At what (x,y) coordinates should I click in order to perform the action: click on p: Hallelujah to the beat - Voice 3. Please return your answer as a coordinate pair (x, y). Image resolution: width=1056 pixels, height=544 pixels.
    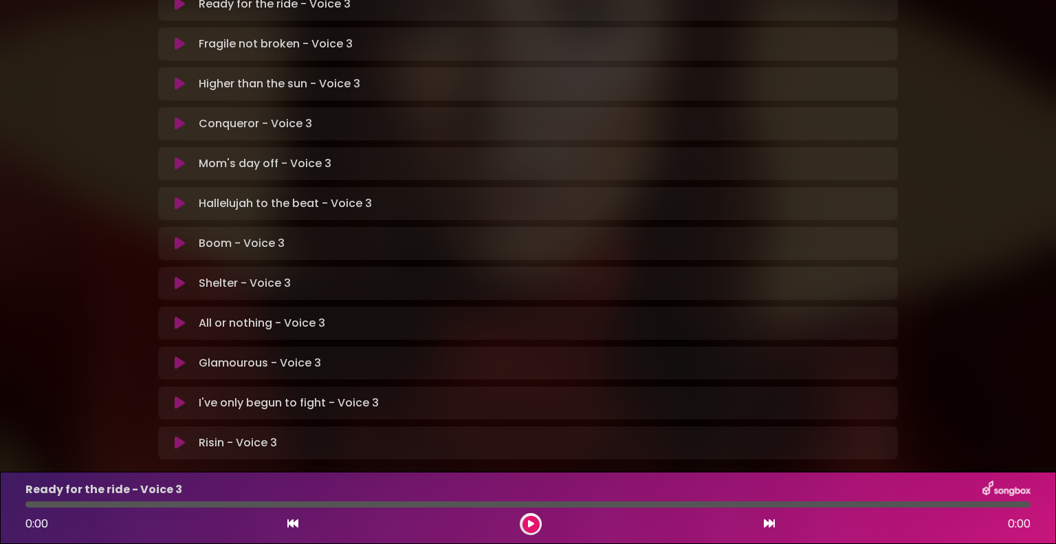
    Looking at the image, I should click on (285, 204).